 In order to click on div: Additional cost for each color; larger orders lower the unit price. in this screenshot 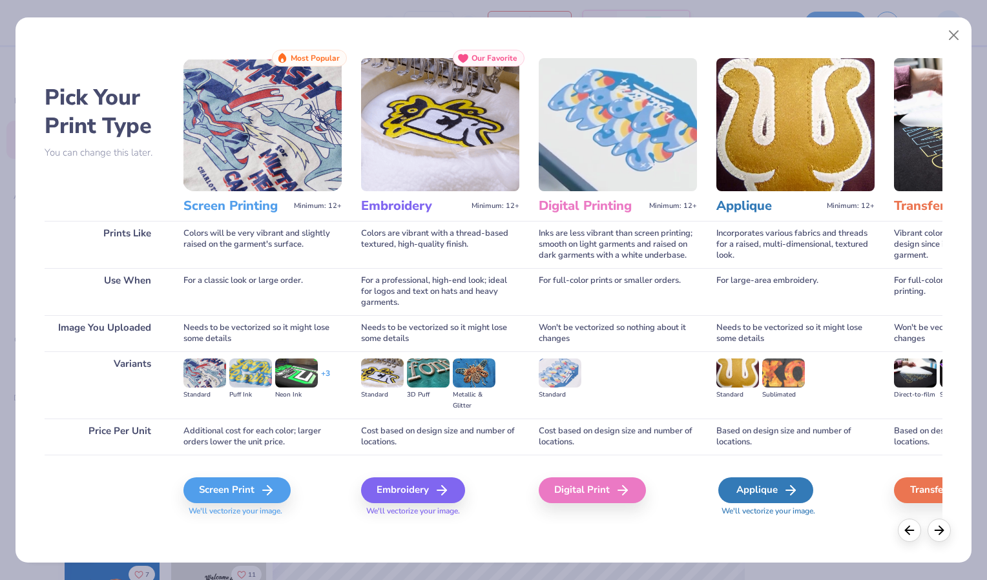, I will do `click(262, 437)`.